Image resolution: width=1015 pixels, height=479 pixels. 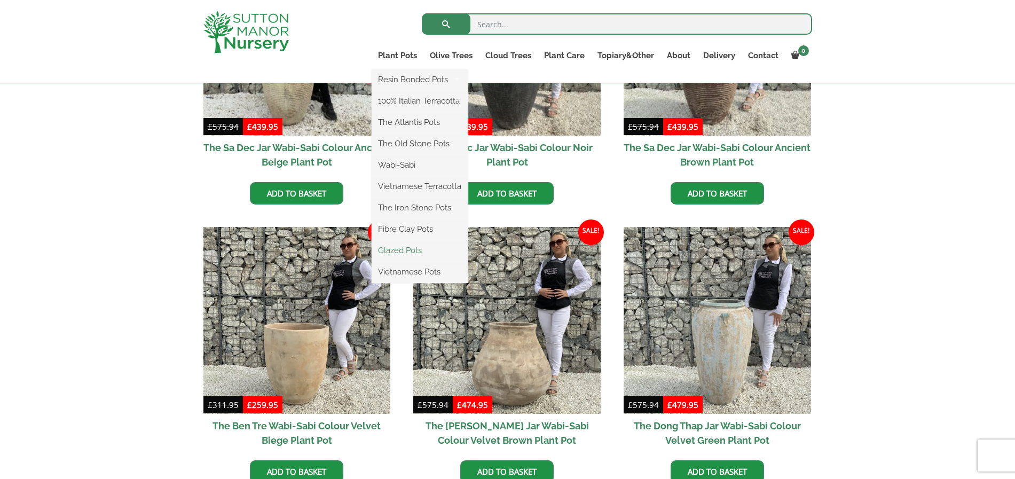 I want to click on a: Sale! The Dong Thap Jar Wabi-Sabi Colour Velvet Green Plant Pot, so click(x=717, y=340).